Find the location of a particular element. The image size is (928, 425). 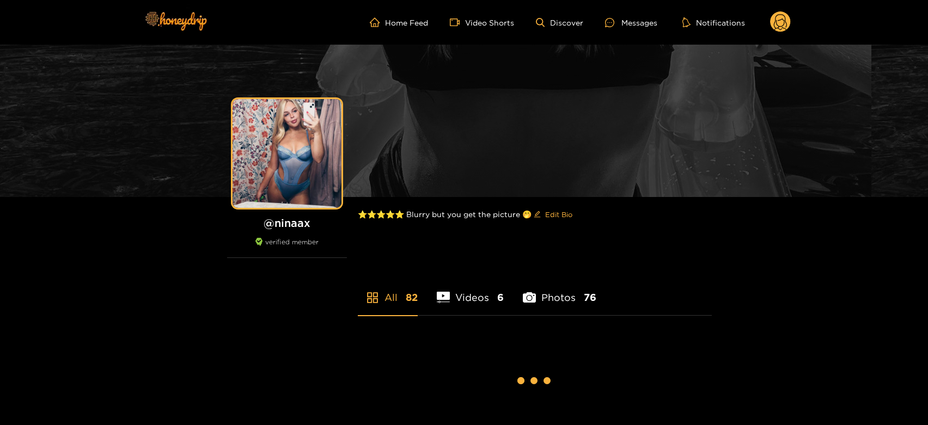

a: Video Shorts is located at coordinates (482, 22).